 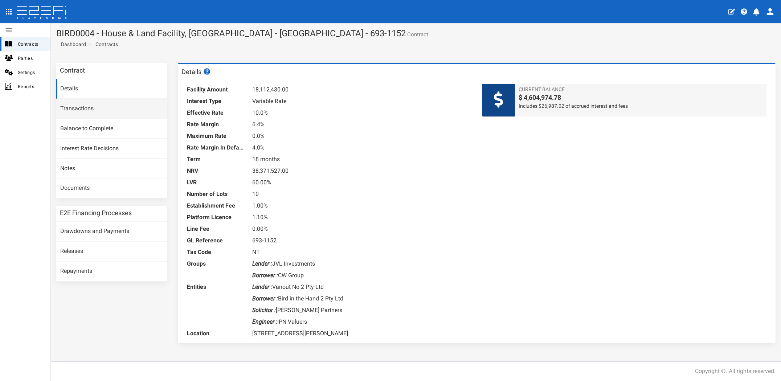 I want to click on a: Contracts, so click(x=107, y=44).